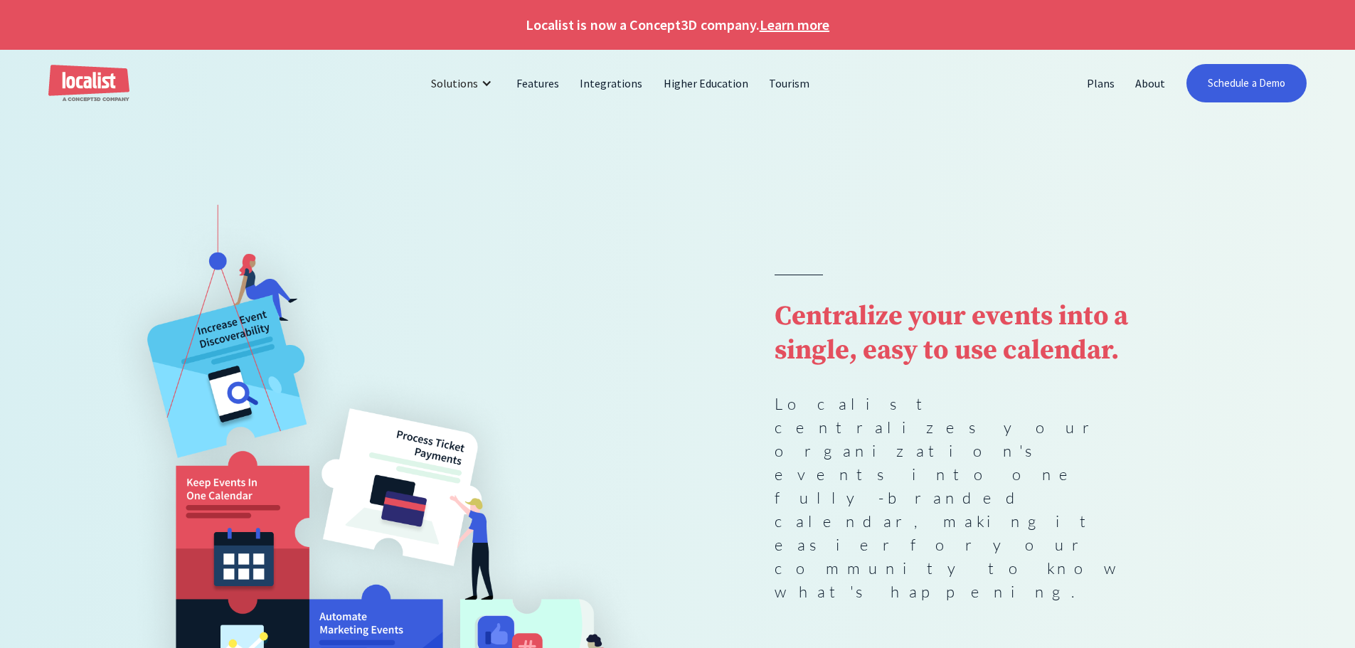 The width and height of the screenshot is (1355, 648). What do you see at coordinates (1150, 83) in the screenshot?
I see `a: About` at bounding box center [1150, 83].